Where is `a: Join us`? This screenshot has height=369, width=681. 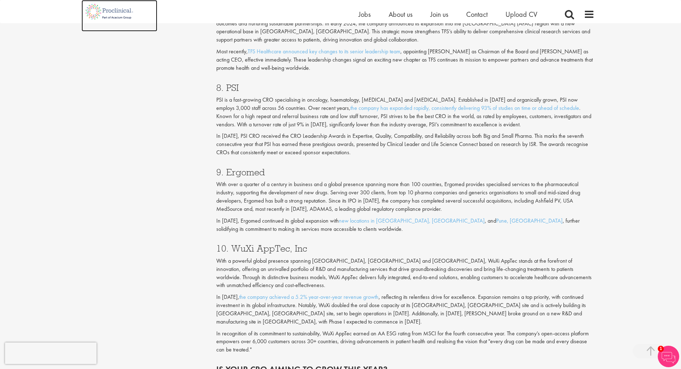 a: Join us is located at coordinates (440, 14).